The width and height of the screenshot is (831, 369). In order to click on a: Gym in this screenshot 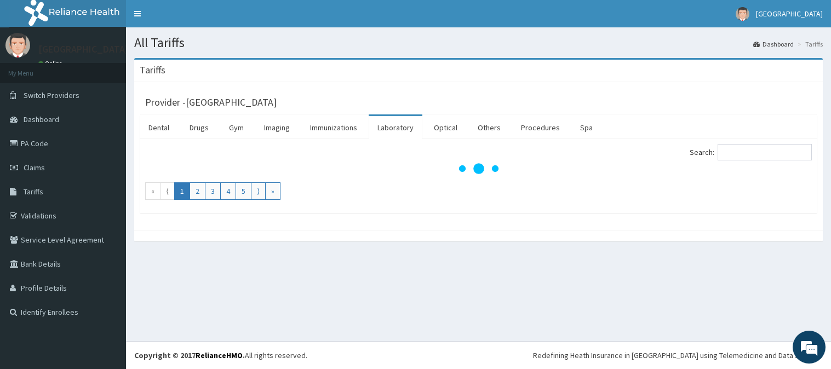, I will do `click(236, 128)`.